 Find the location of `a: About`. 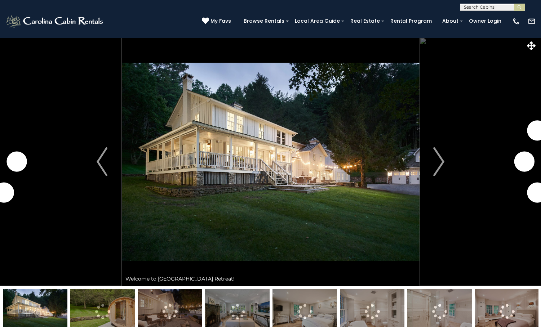

a: About is located at coordinates (450, 21).